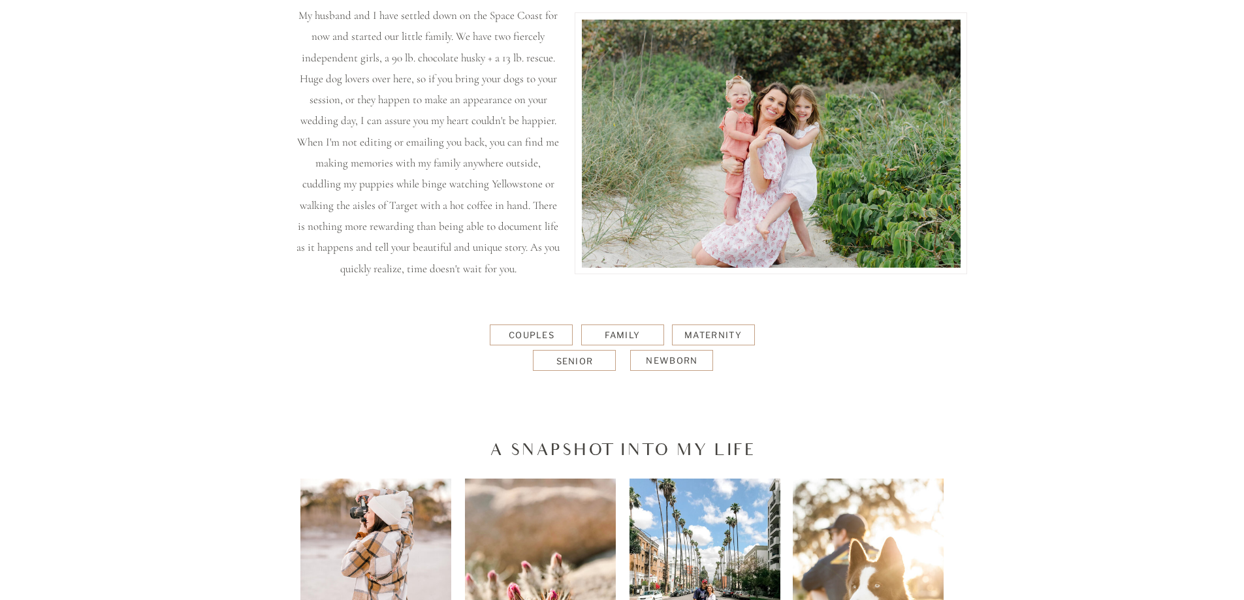 This screenshot has height=600, width=1244. Describe the element at coordinates (623, 335) in the screenshot. I see `a: Family` at that location.